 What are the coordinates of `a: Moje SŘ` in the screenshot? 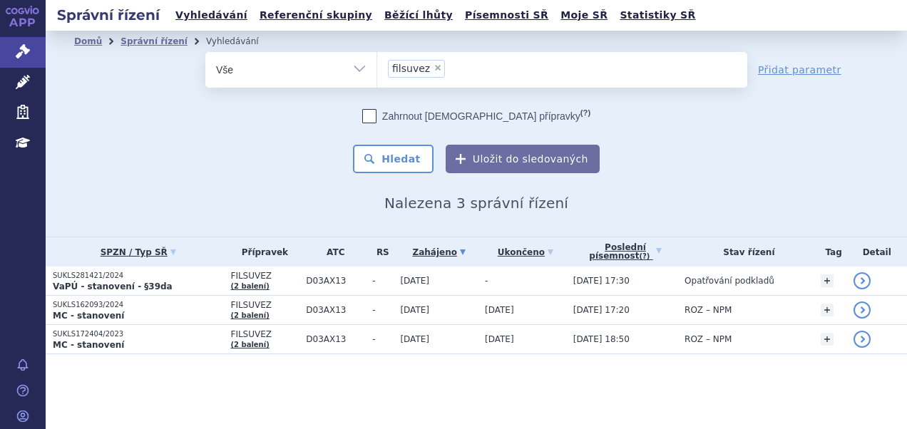 It's located at (584, 15).